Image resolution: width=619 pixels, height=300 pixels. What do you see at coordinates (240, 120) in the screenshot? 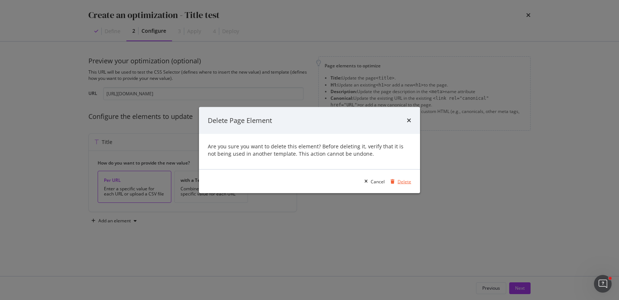
I see `div: Delete Page Element` at bounding box center [240, 120].